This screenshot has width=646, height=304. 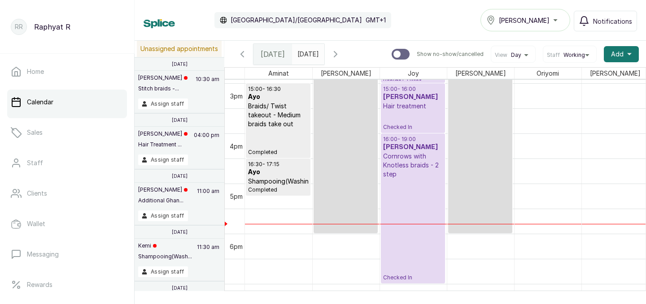 I want to click on button: Notifications, so click(x=605, y=21).